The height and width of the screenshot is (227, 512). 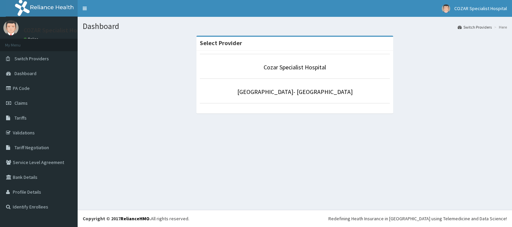 I want to click on a: RelianceHMO, so click(x=135, y=219).